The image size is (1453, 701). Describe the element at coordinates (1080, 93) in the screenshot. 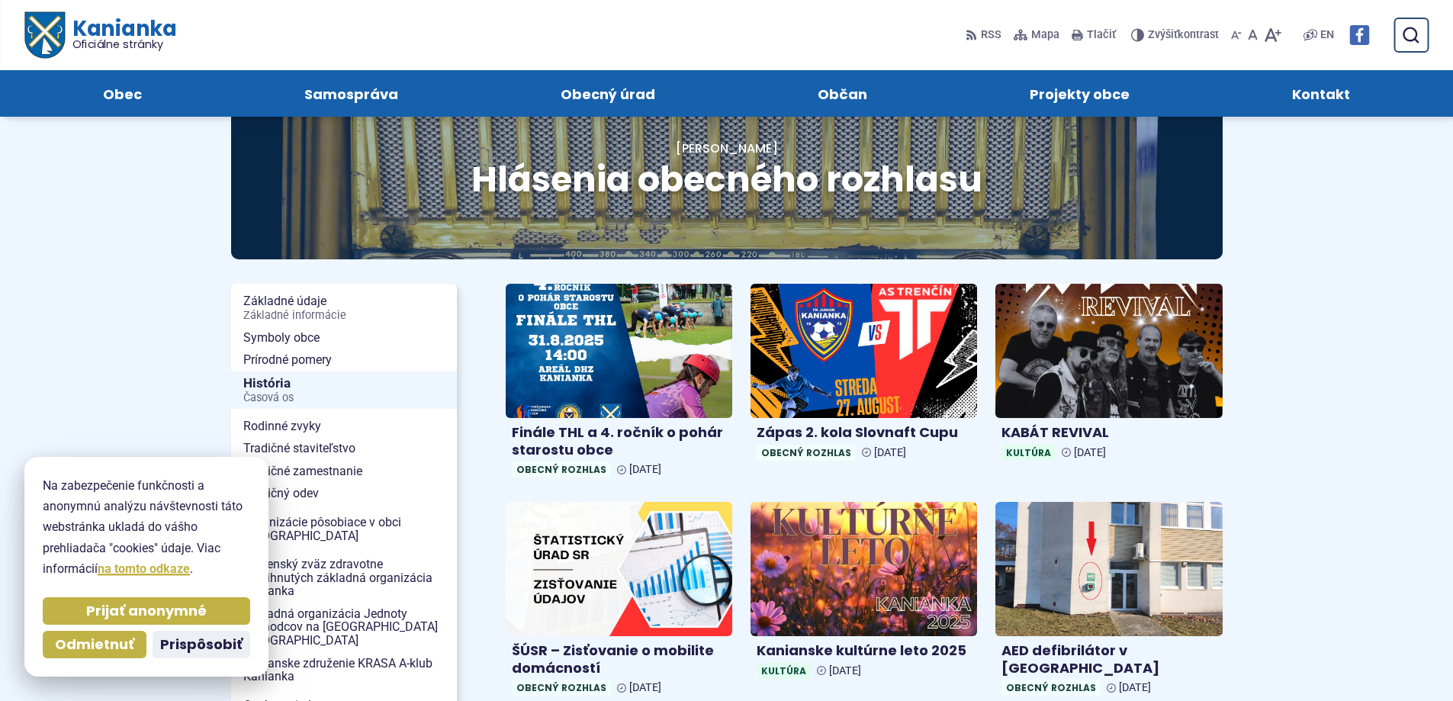

I see `a: Projekty obce` at that location.